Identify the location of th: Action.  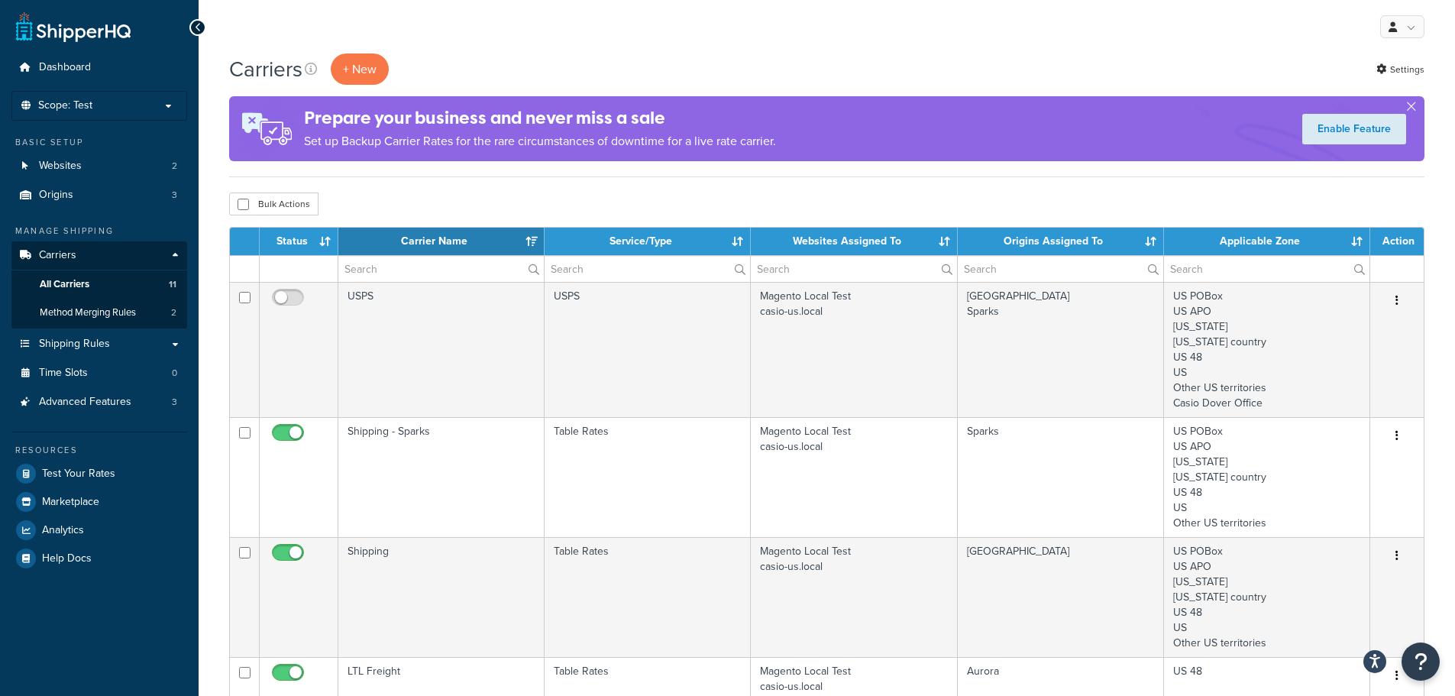
(1397, 241).